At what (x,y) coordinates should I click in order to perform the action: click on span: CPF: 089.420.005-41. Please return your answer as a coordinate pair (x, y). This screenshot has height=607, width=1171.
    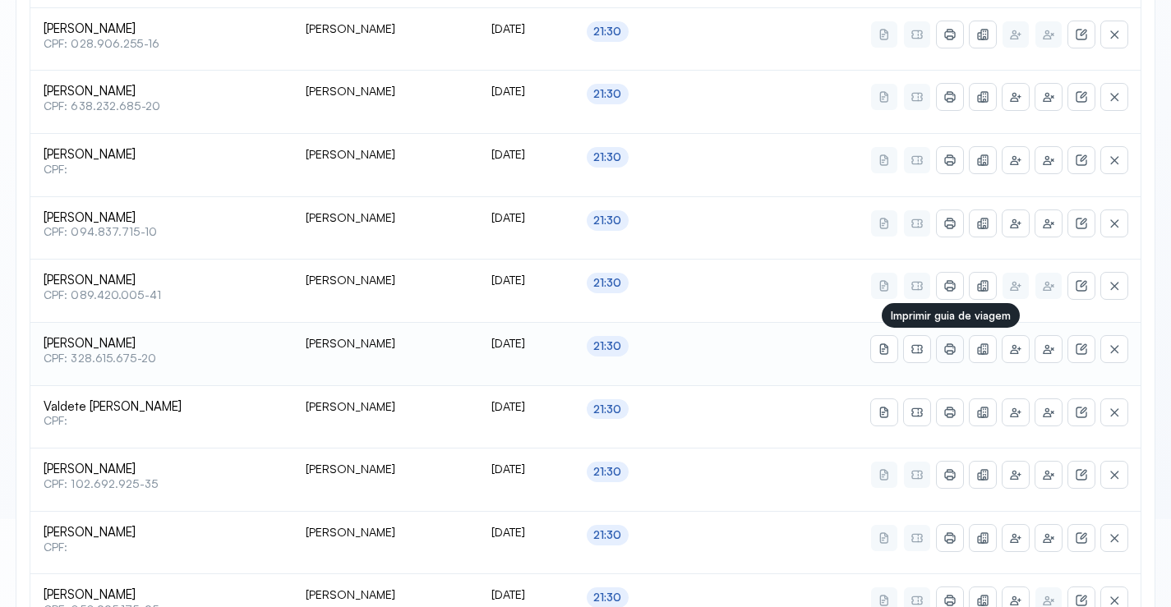
    Looking at the image, I should click on (161, 295).